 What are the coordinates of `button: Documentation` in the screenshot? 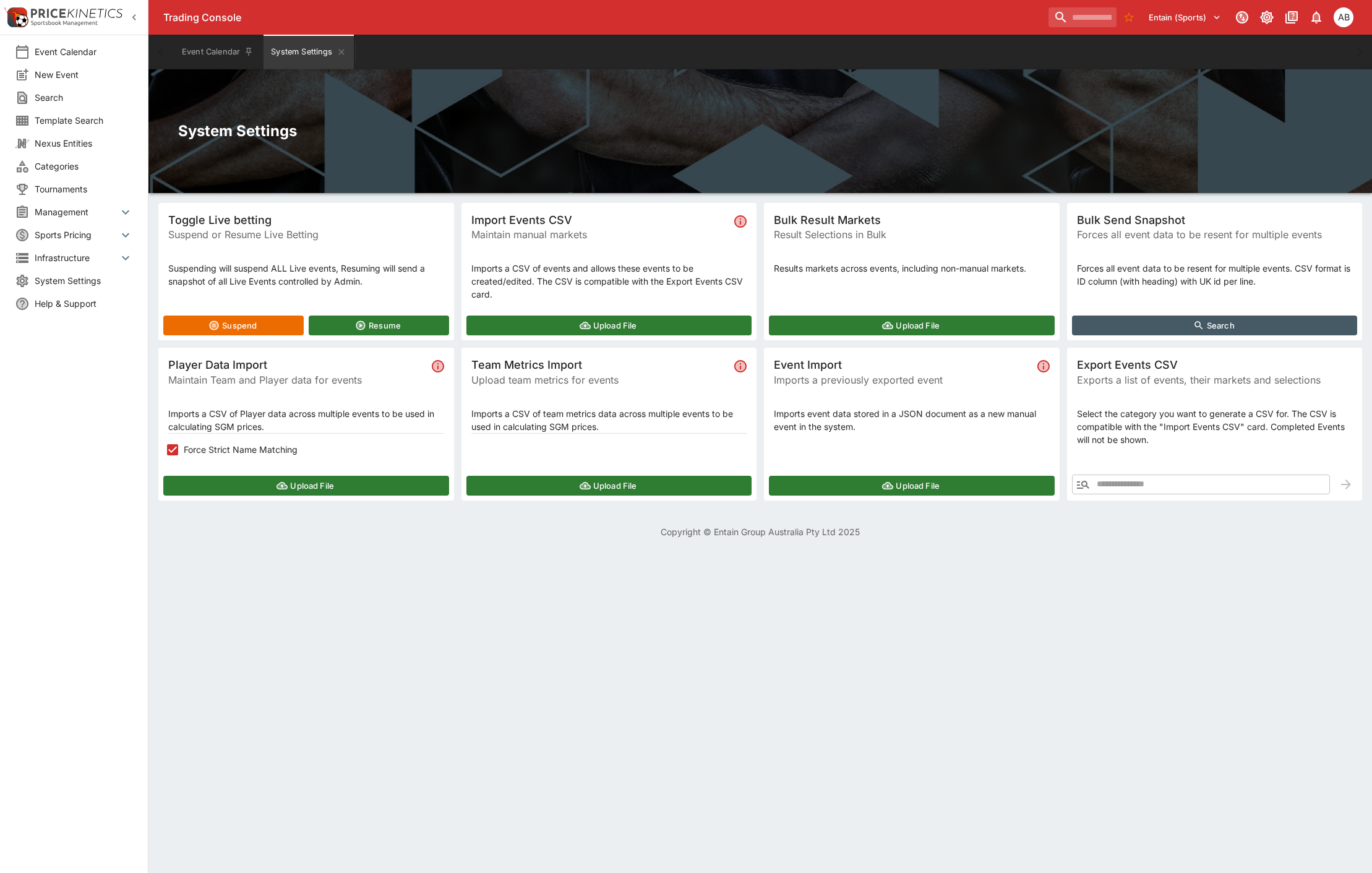 It's located at (1292, 17).